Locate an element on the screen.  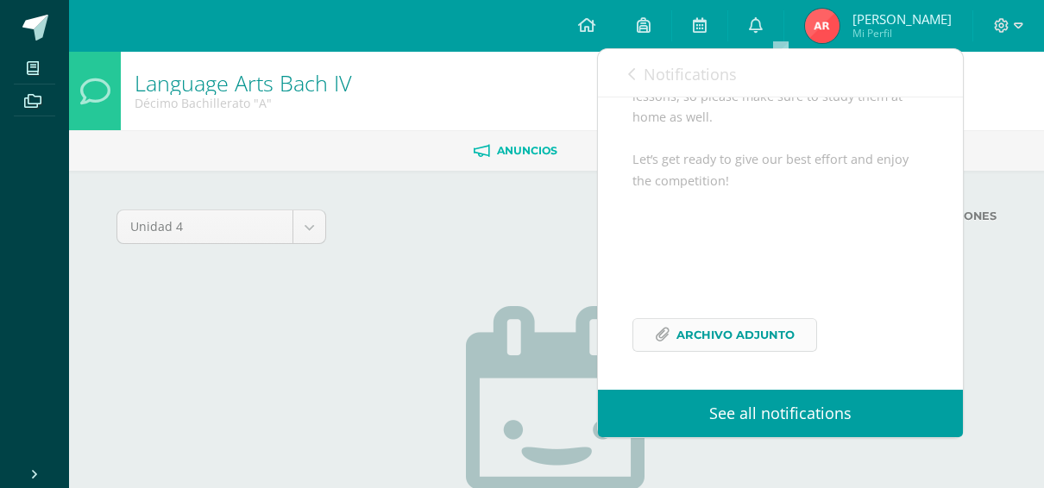
span: Notifications is located at coordinates (690, 74).